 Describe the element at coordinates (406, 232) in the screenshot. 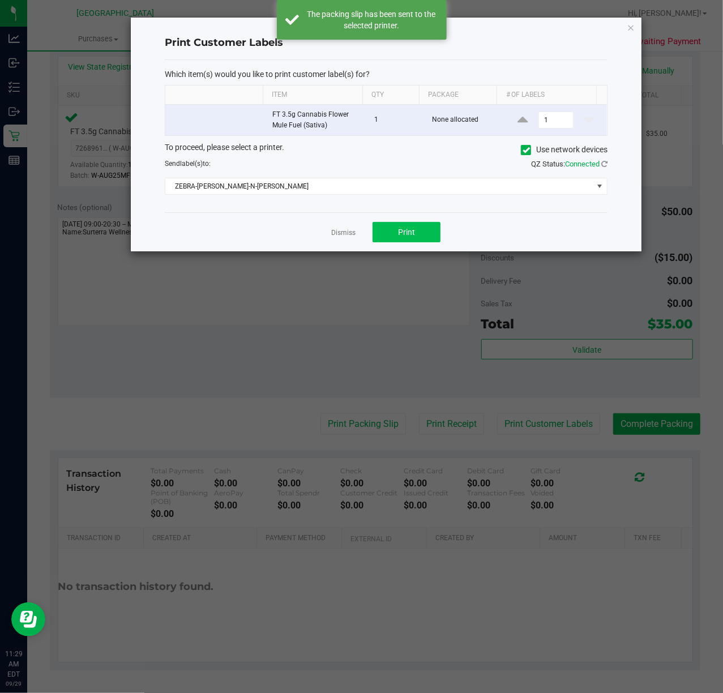

I see `button: Print` at that location.